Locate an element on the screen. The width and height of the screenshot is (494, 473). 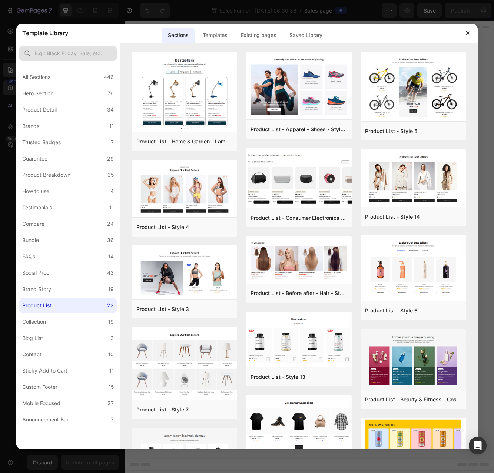
div: Announcement Bar is located at coordinates (45, 419).